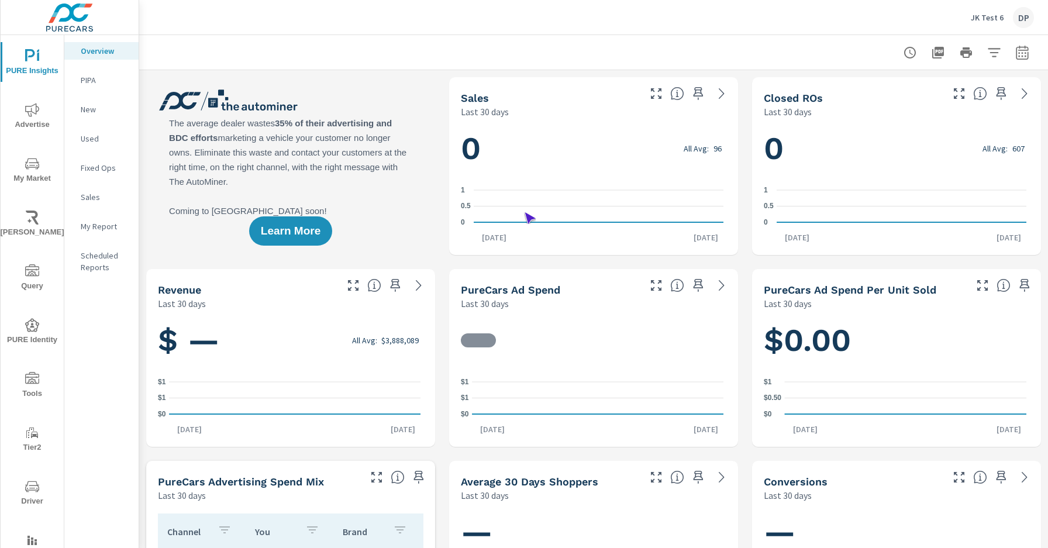 This screenshot has height=548, width=1048. I want to click on span: This table looks at how you compare to the amount of budget you spend per channel as opposed to y..., so click(398, 477).